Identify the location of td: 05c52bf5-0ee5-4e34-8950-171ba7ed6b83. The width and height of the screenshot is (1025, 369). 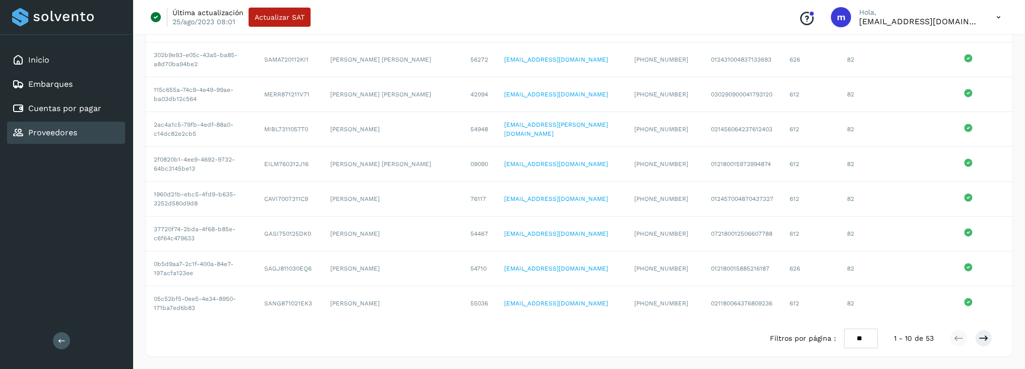
(201, 303).